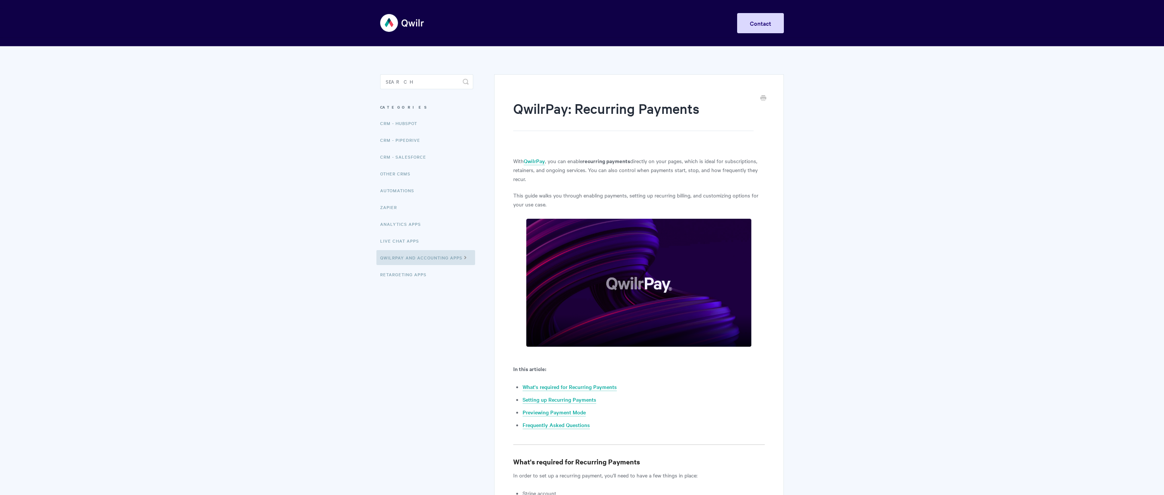  What do you see at coordinates (403, 224) in the screenshot?
I see `a: Analytics Apps` at bounding box center [403, 224].